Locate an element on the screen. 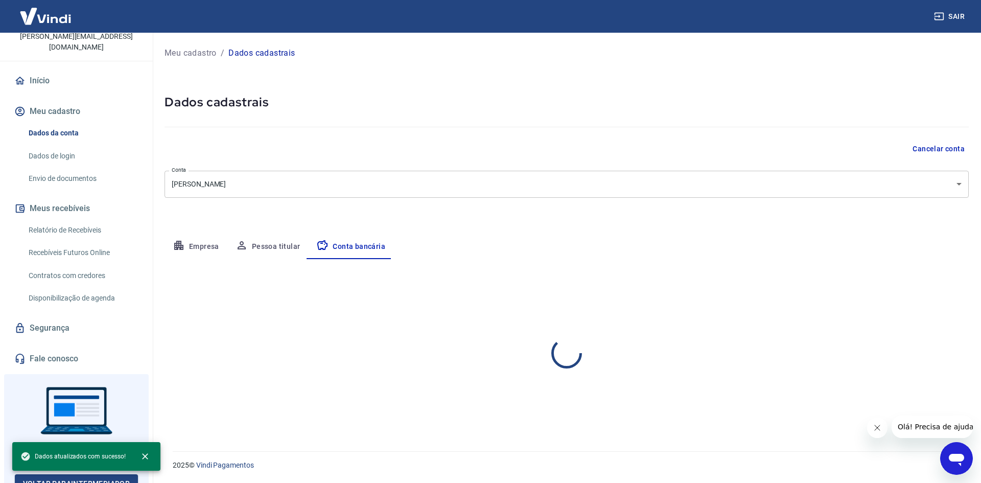 The height and width of the screenshot is (483, 981). button: Pessoa titular is located at coordinates (268, 247).